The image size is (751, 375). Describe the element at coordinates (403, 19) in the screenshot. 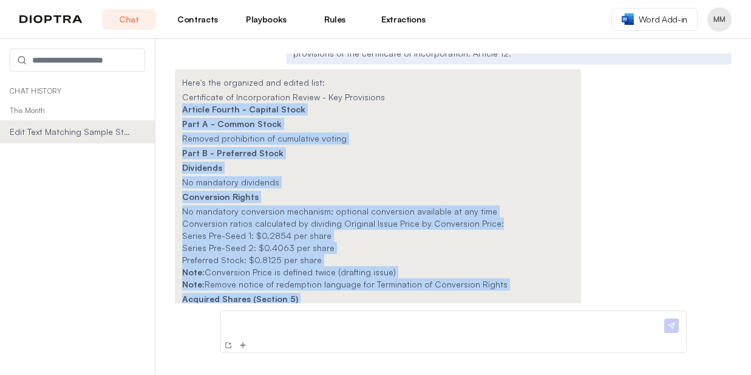

I see `a: Extractions` at that location.